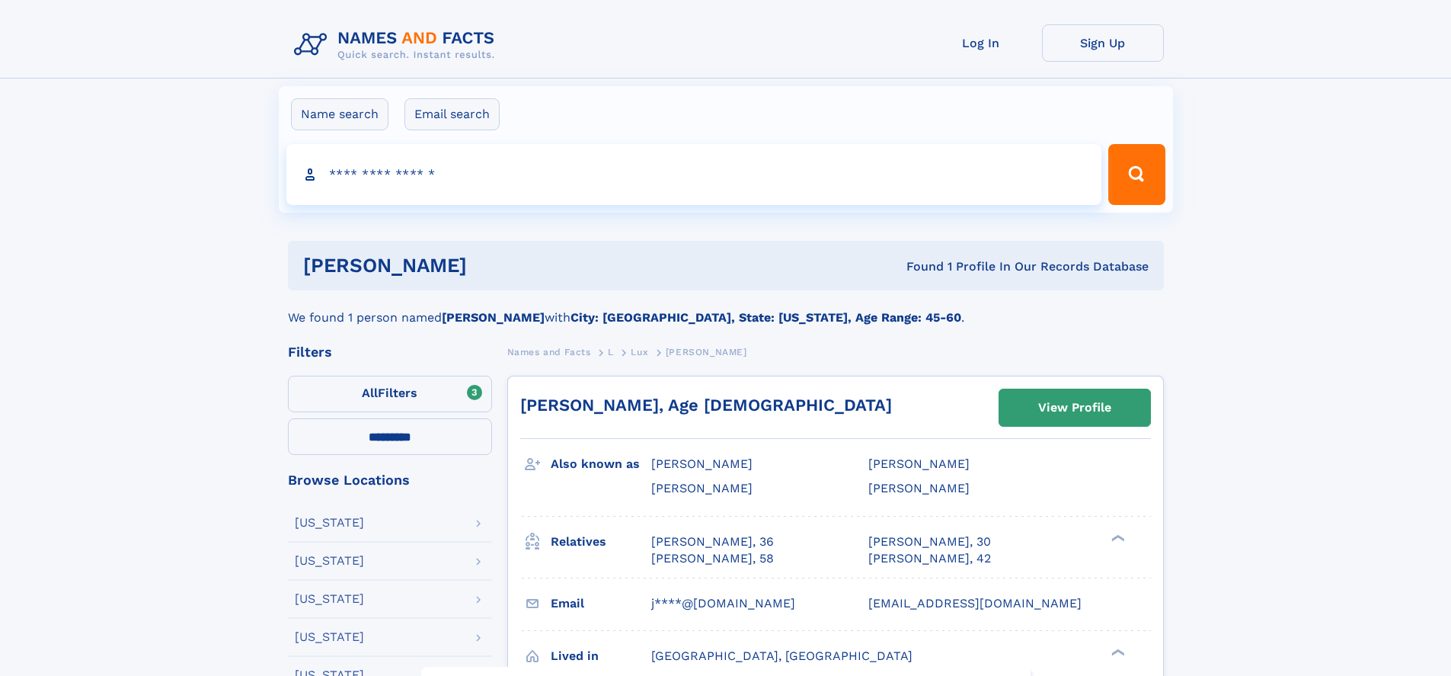 The width and height of the screenshot is (1451, 676). Describe the element at coordinates (1103, 43) in the screenshot. I see `a: Sign Up` at that location.